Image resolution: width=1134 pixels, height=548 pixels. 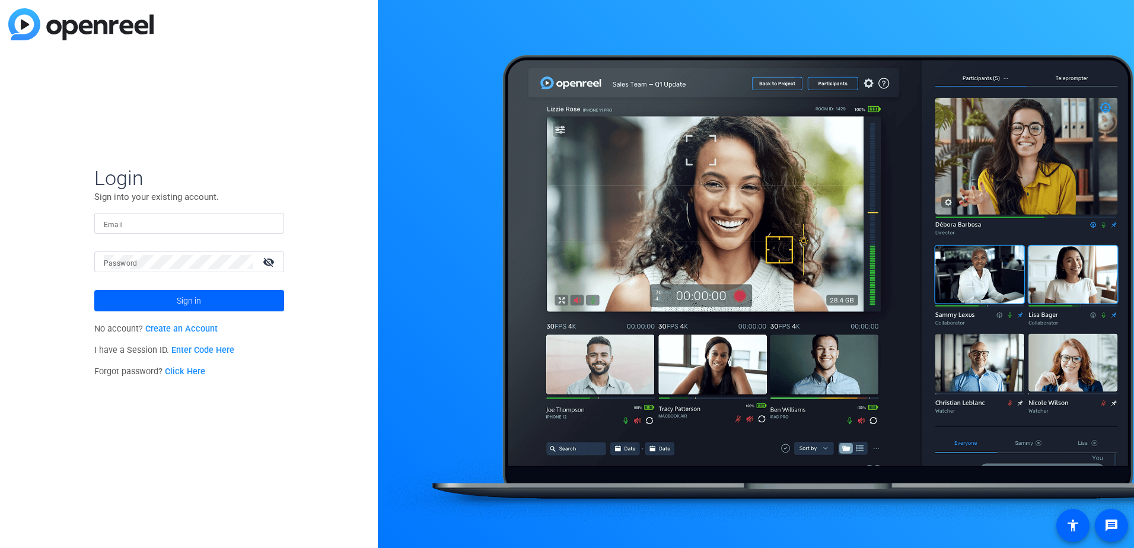 I want to click on mat-label: Email, so click(x=113, y=225).